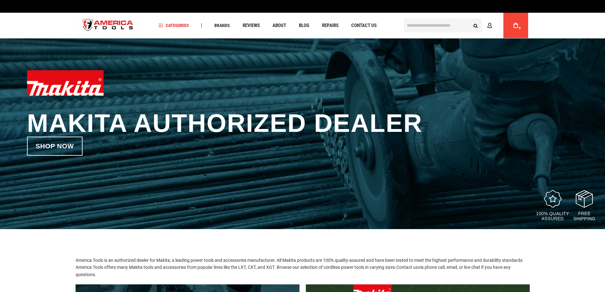  I want to click on h1: Makita Authorized Dealer, so click(302, 123).